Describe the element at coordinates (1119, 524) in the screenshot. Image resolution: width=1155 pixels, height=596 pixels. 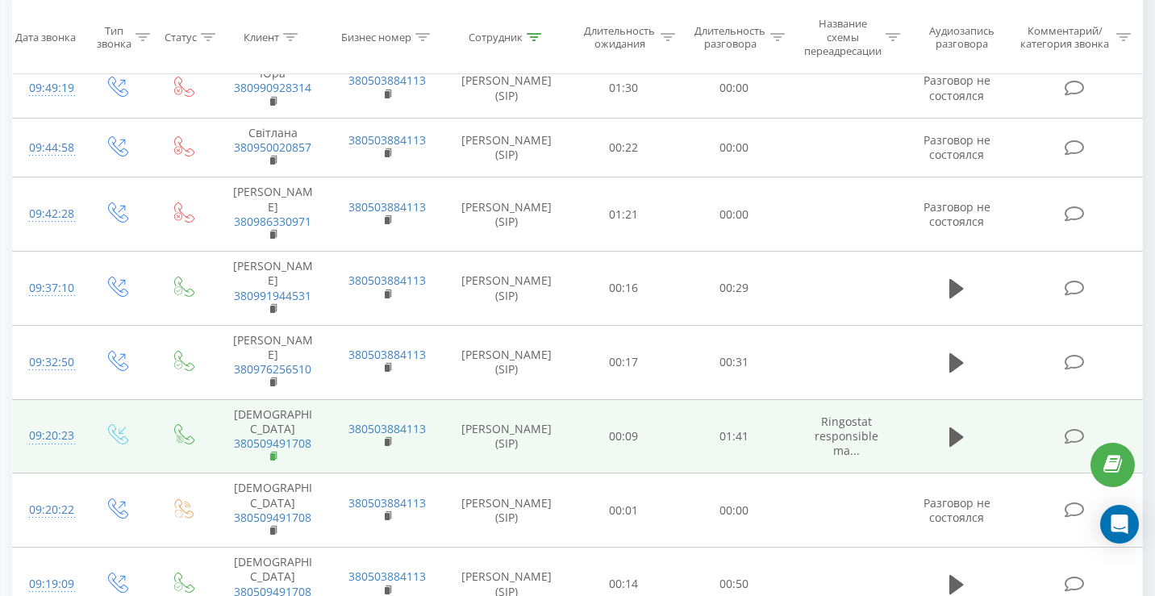
I see `div: Open Intercom Messenger` at that location.